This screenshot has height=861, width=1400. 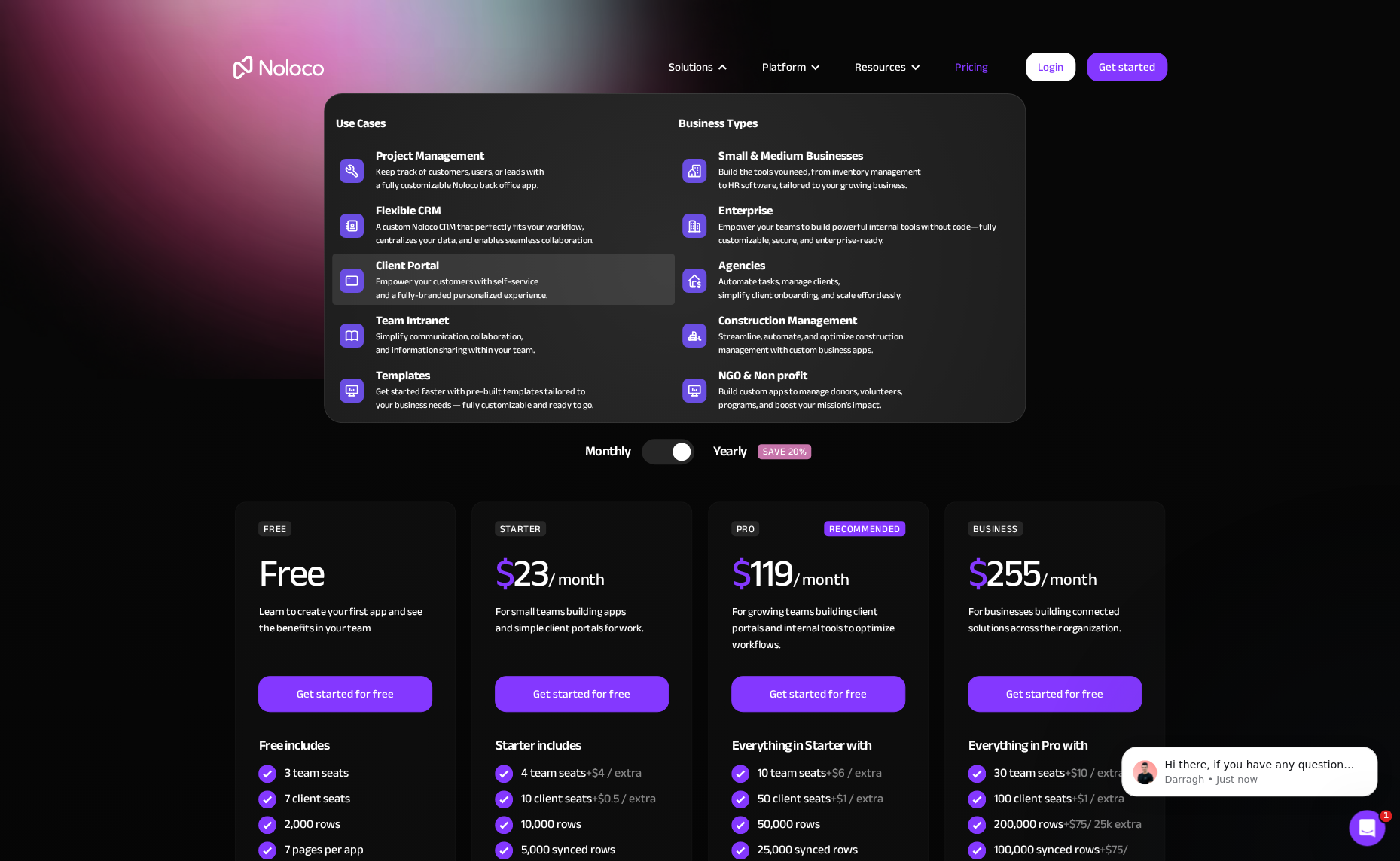 I want to click on div: 50,000 rows, so click(x=787, y=824).